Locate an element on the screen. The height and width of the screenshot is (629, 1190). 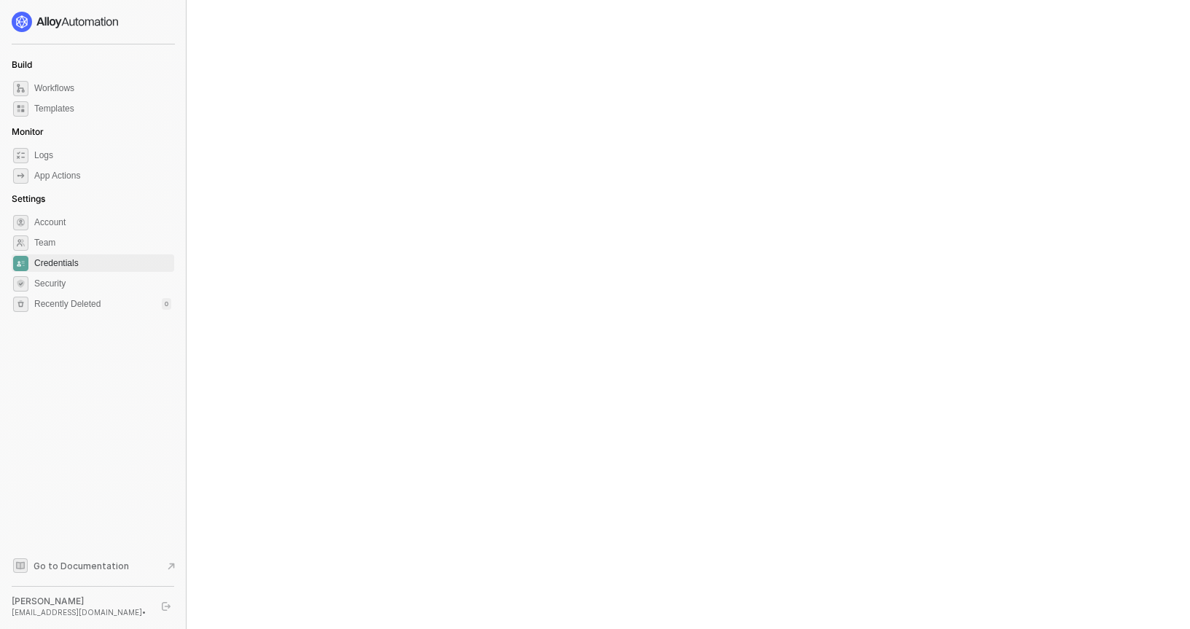
span: Recently Deleted is located at coordinates (67, 304).